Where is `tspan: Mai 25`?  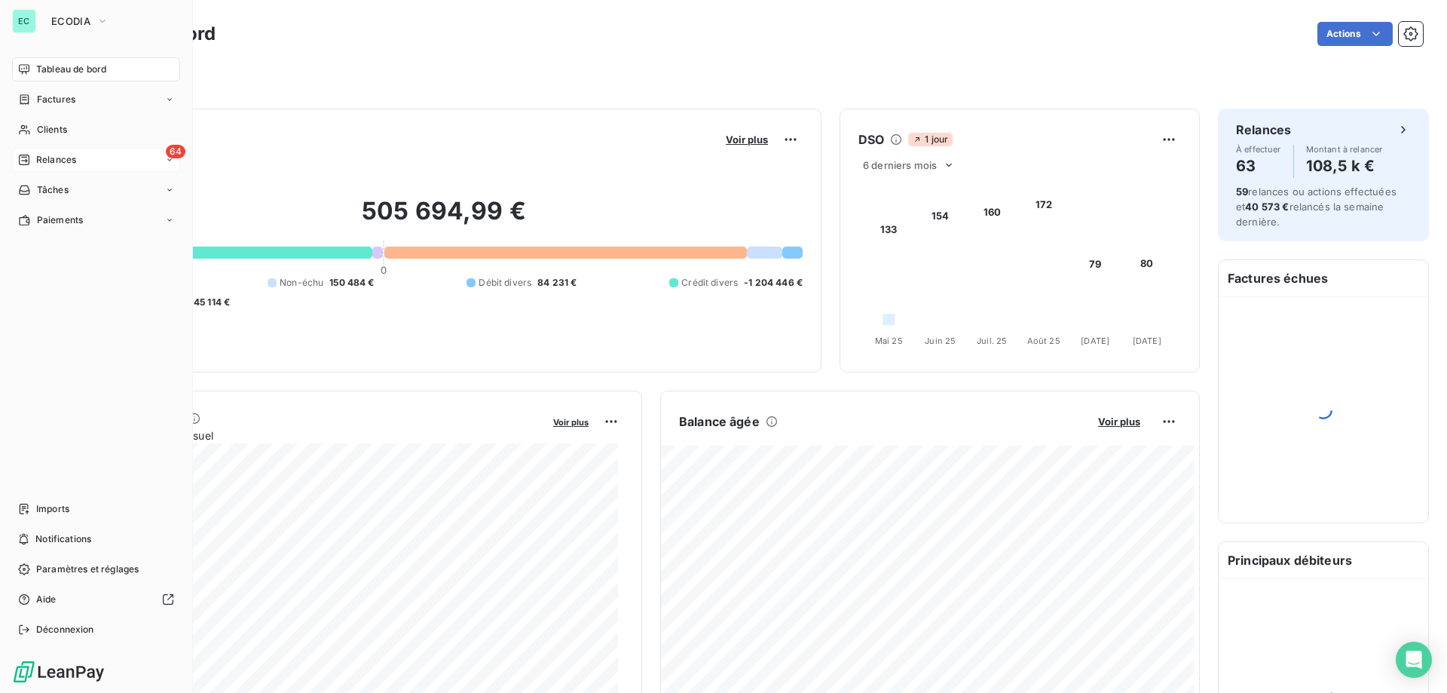
tspan: Mai 25 is located at coordinates (889, 341).